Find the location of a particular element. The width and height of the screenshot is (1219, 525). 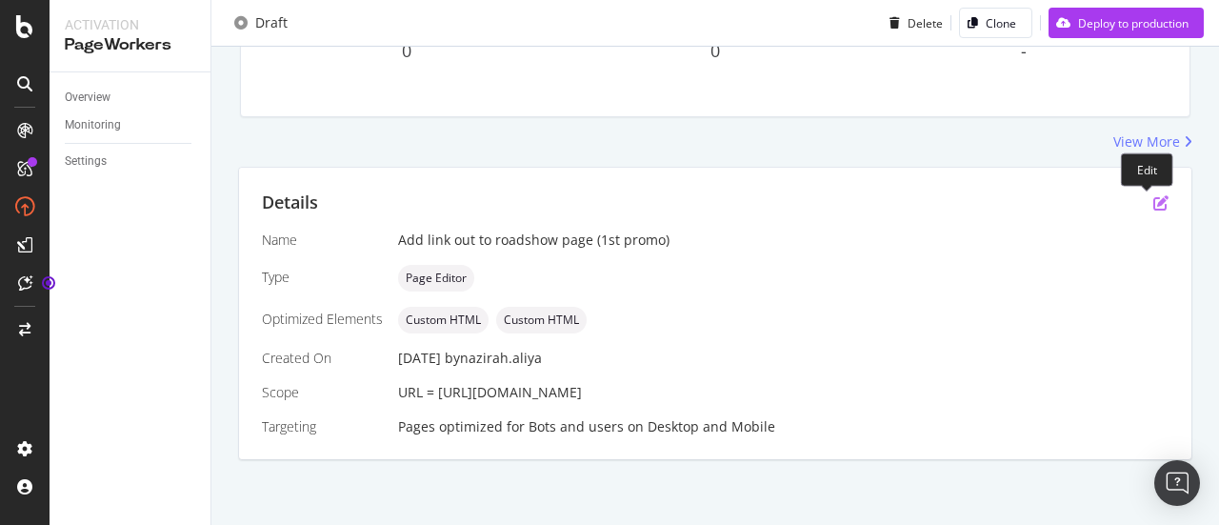

div: Pages optimized for on is located at coordinates (783, 427).